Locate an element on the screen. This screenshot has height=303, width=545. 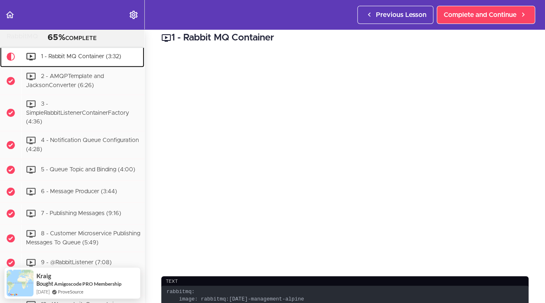
div: text is located at coordinates (345, 282).